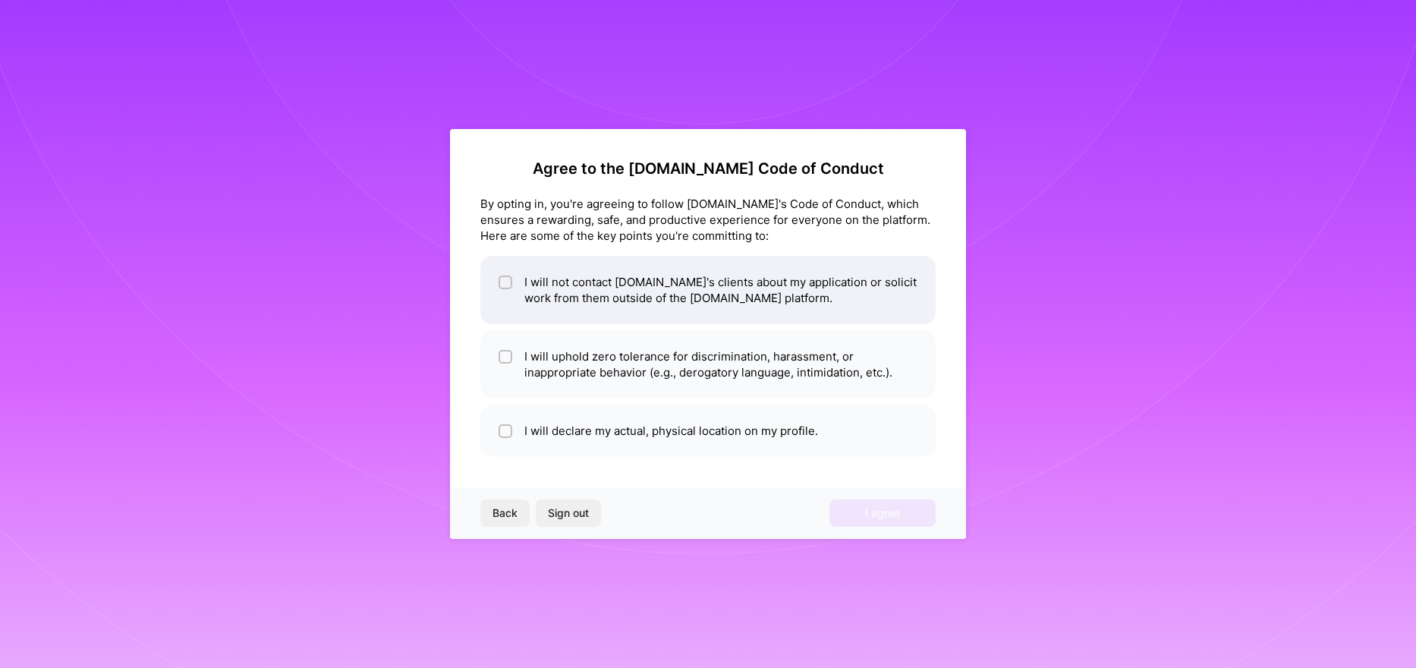 Image resolution: width=1416 pixels, height=668 pixels. What do you see at coordinates (505, 513) in the screenshot?
I see `button: Back` at bounding box center [505, 513].